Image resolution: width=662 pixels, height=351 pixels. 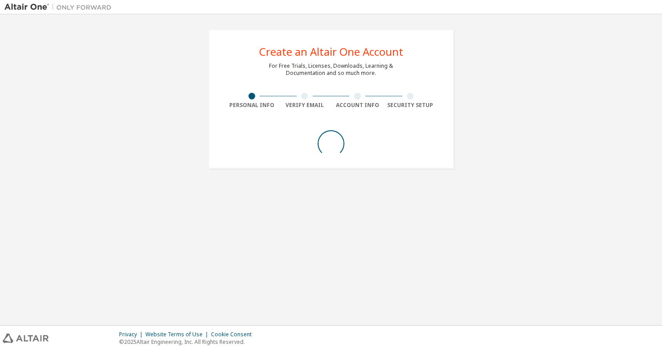 I want to click on div: Cookie Consent, so click(x=234, y=335).